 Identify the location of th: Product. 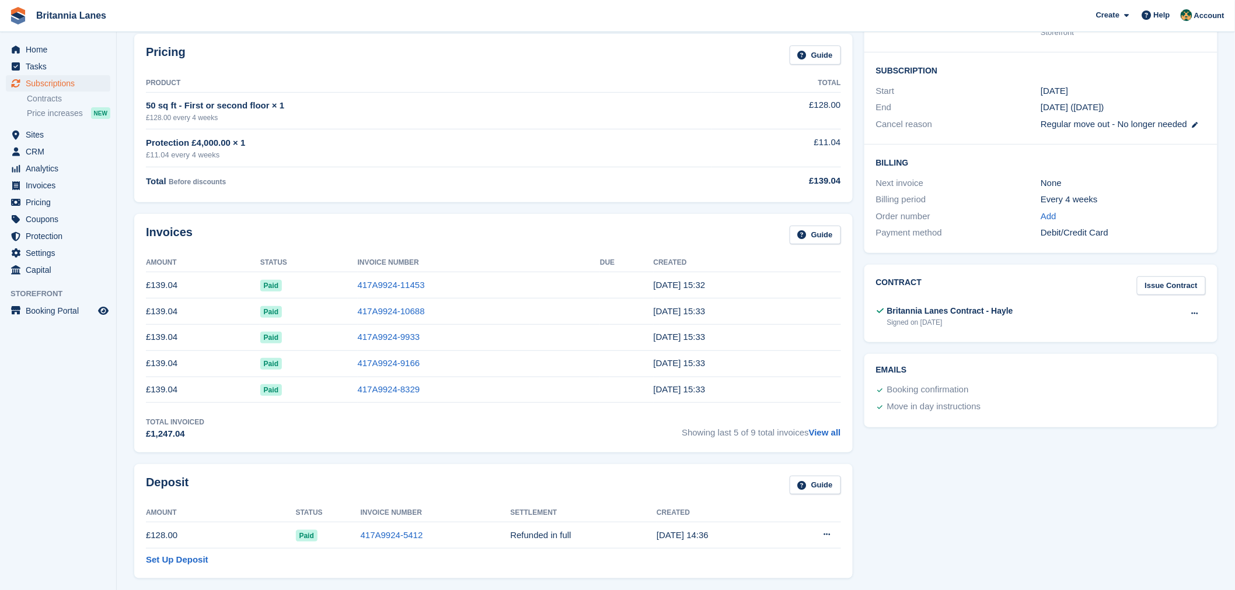
(428, 83).